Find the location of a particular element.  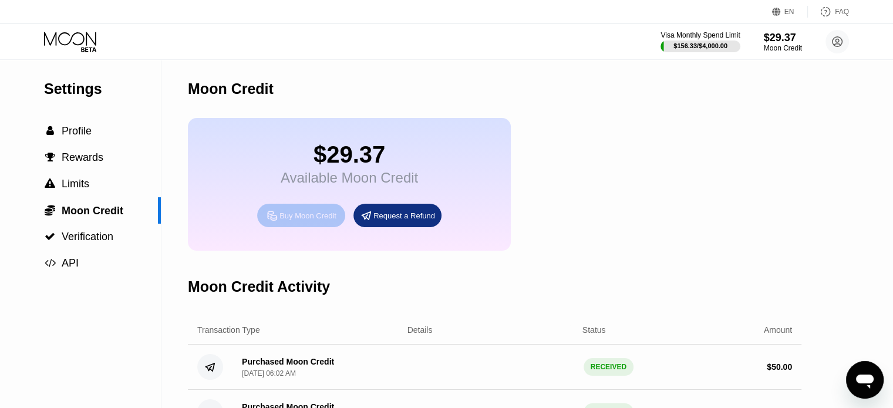

span: Verification is located at coordinates (87, 237).